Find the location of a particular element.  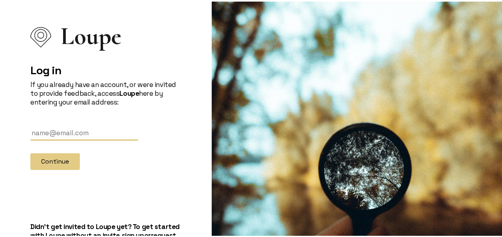

strong: Loupe is located at coordinates (129, 92).